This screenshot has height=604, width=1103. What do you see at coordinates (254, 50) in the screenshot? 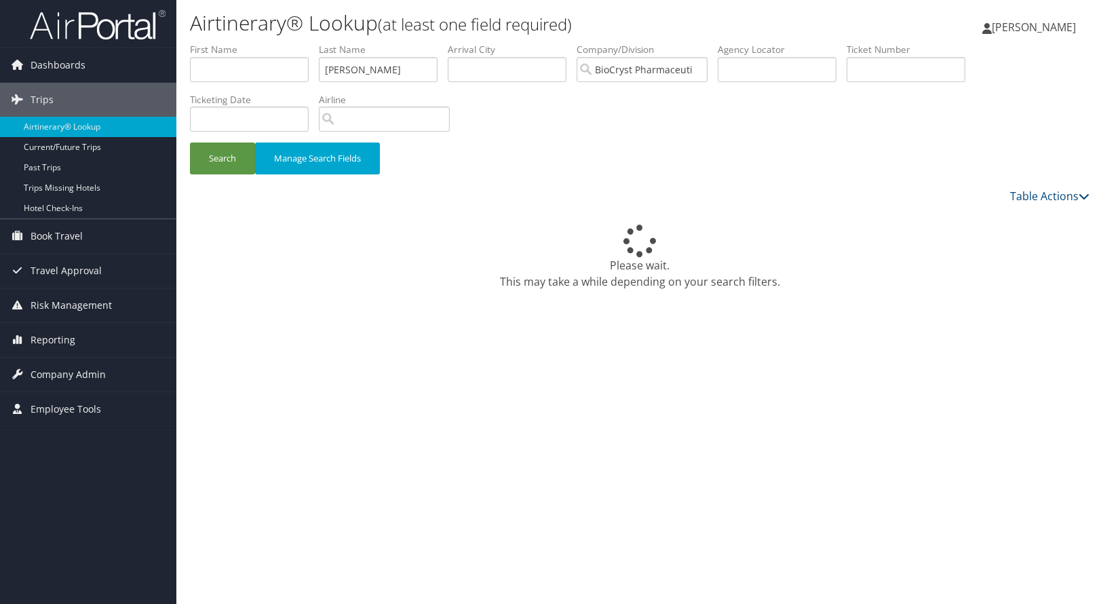
I see `label: First Name` at bounding box center [254, 50].